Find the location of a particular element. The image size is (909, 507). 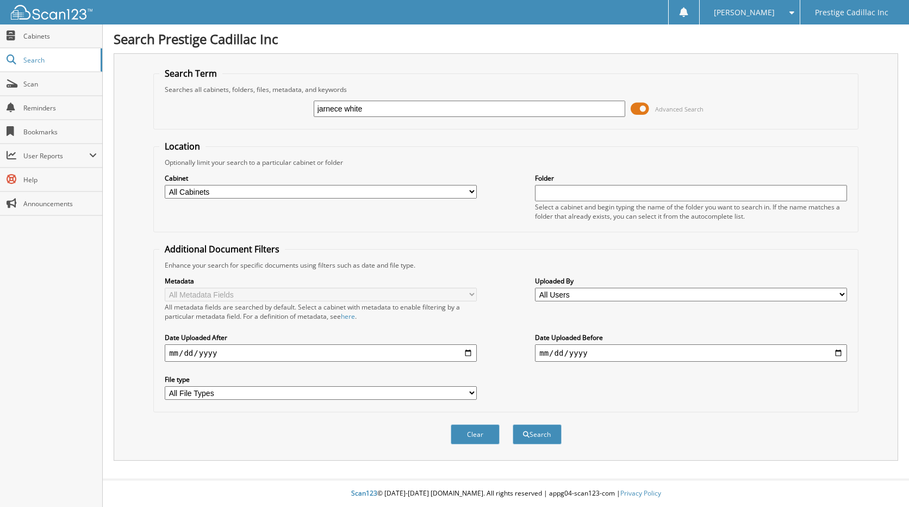

div: Searches all cabinets, folders, files, metadata, and keywords is located at coordinates (506, 89).